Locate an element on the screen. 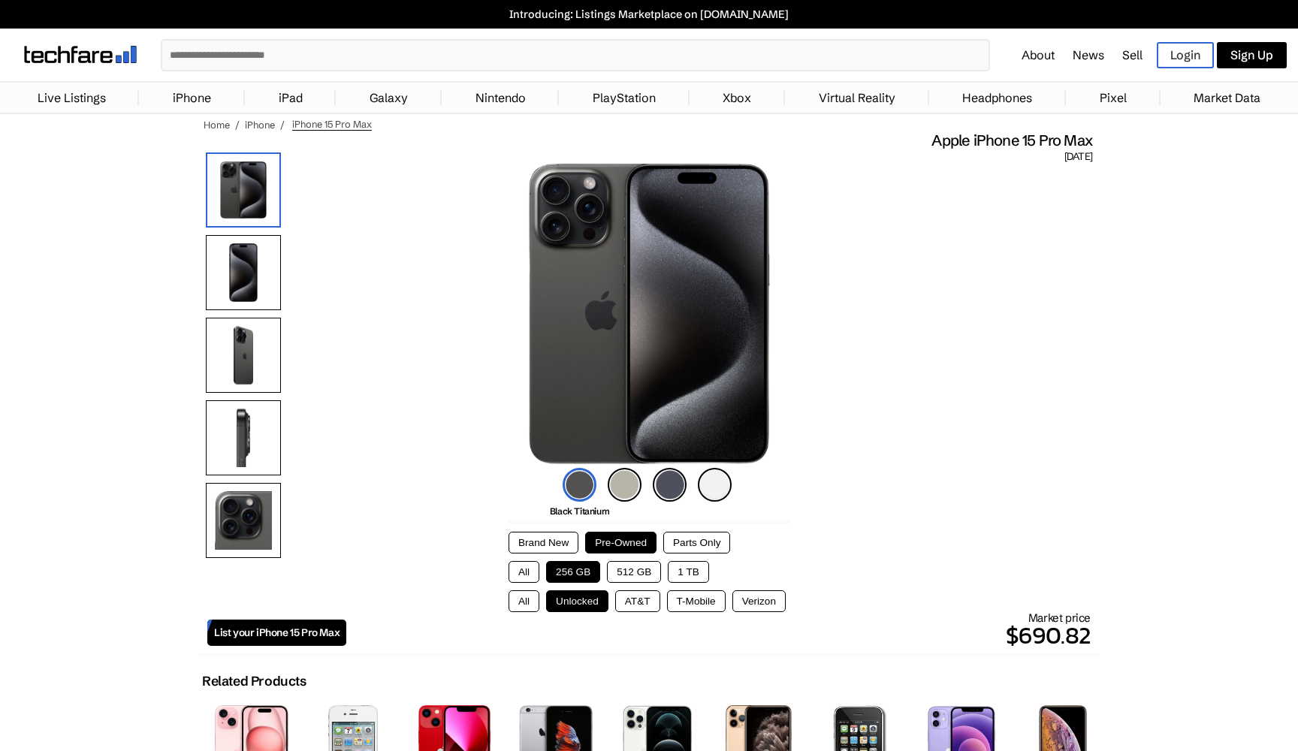  a: Home is located at coordinates (216, 125).